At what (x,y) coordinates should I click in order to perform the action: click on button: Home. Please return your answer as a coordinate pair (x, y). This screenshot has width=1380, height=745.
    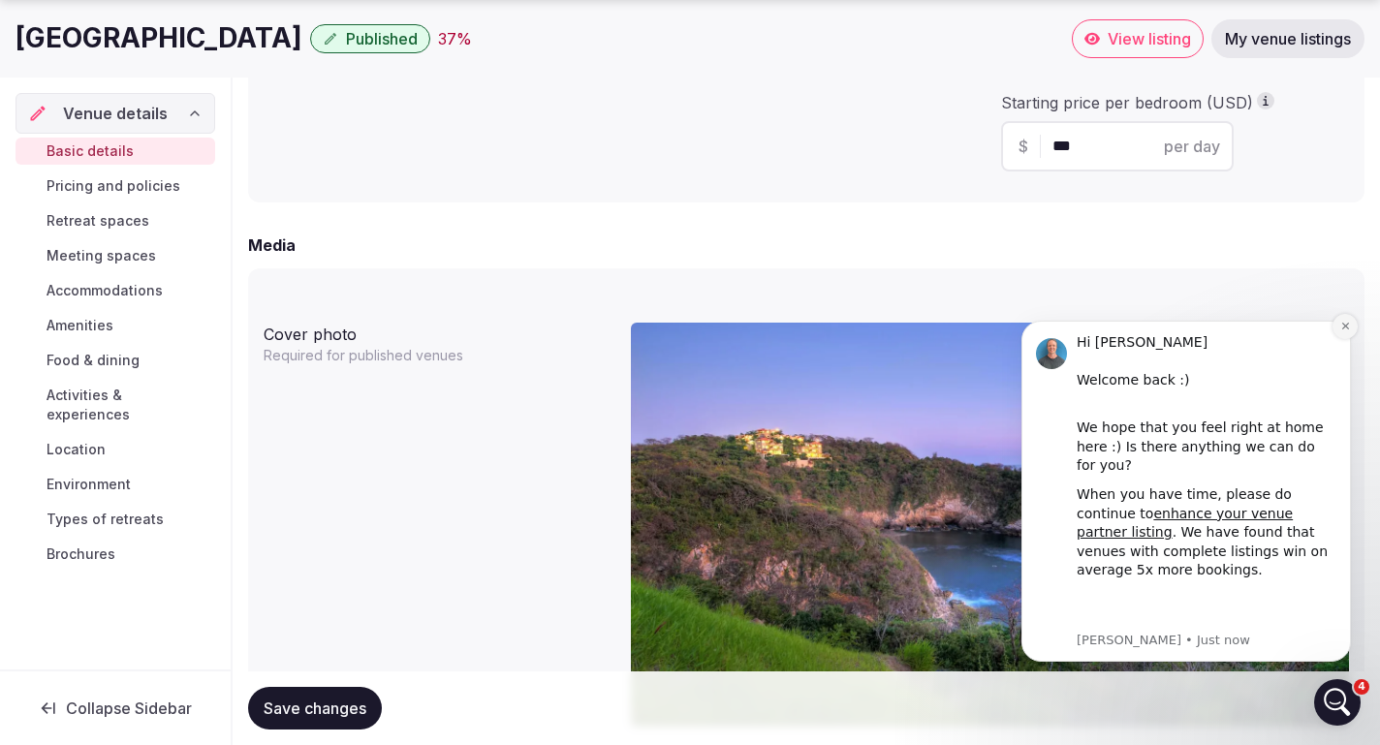
    Looking at the image, I should click on (322, 26).